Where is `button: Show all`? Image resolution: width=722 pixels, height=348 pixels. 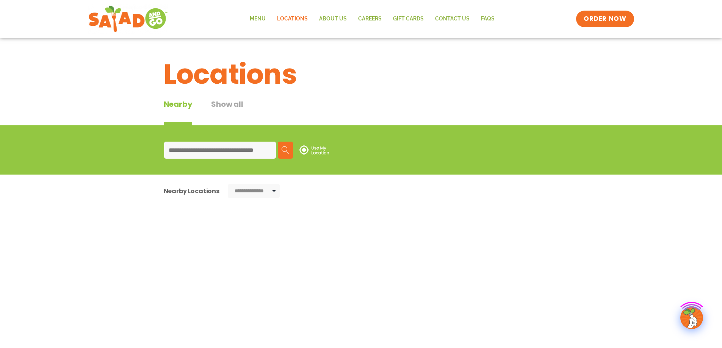
button: Show all is located at coordinates (227, 112).